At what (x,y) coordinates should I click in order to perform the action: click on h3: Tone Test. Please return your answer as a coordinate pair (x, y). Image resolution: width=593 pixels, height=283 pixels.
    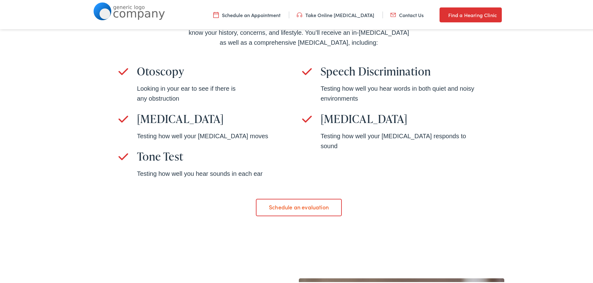
    Looking at the image, I should click on (216, 155).